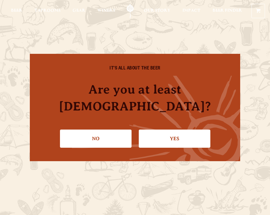 This screenshot has width=270, height=215. Describe the element at coordinates (47, 11) in the screenshot. I see `span: Taprooms` at that location.